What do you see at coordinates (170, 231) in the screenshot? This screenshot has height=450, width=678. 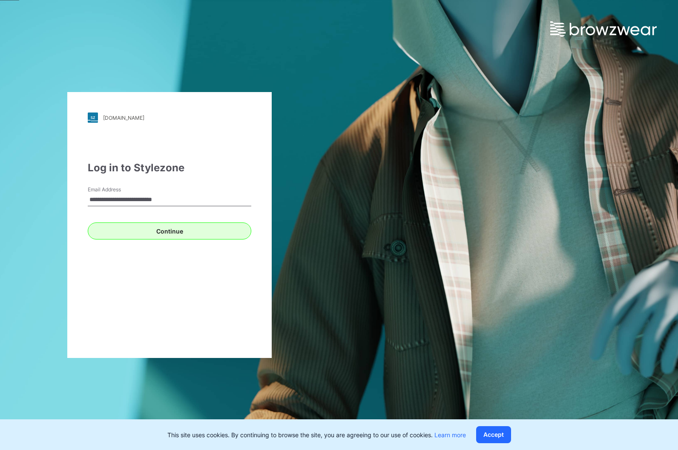 I see `button: Continue` at bounding box center [170, 231].